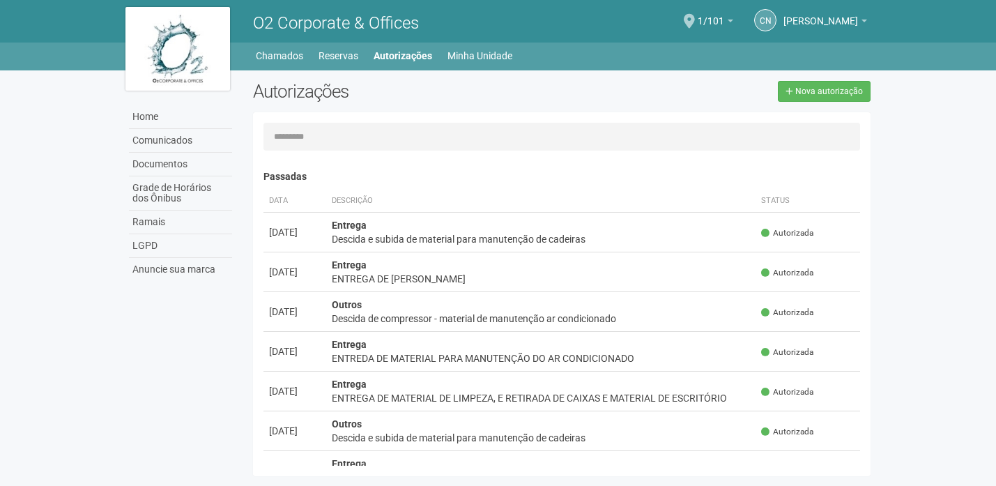  Describe the element at coordinates (338, 56) in the screenshot. I see `a: Reservas` at that location.